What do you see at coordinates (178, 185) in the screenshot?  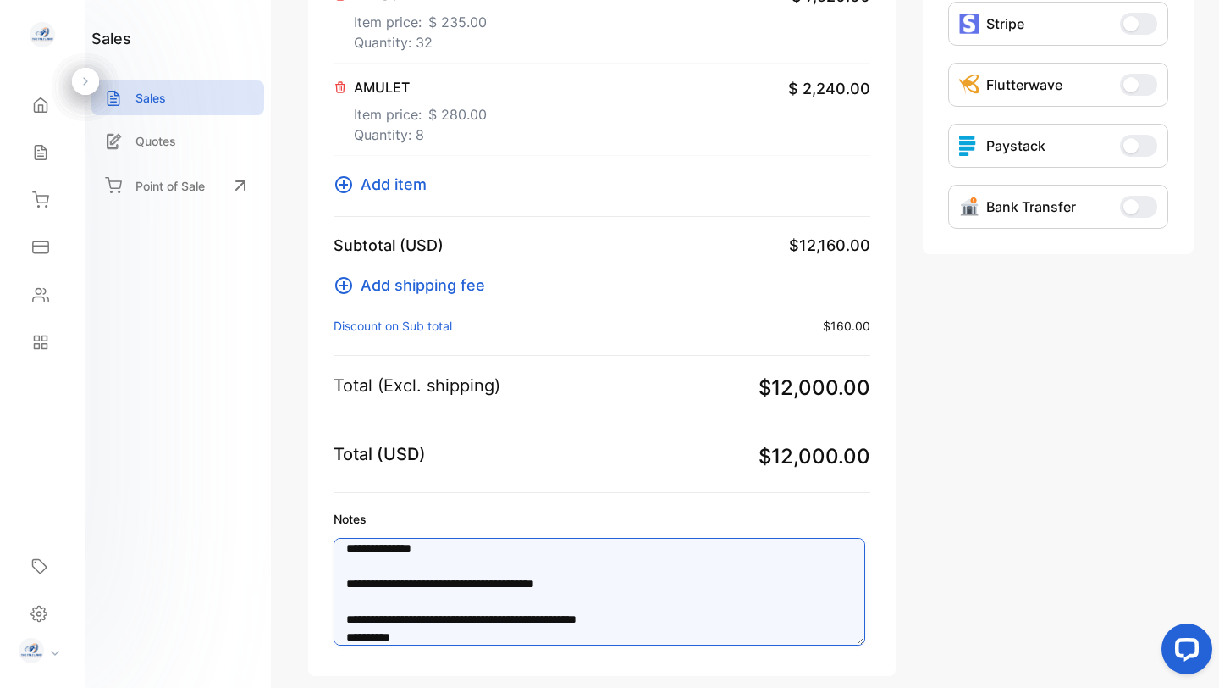 I see `a: Point of Sale` at bounding box center [178, 185].